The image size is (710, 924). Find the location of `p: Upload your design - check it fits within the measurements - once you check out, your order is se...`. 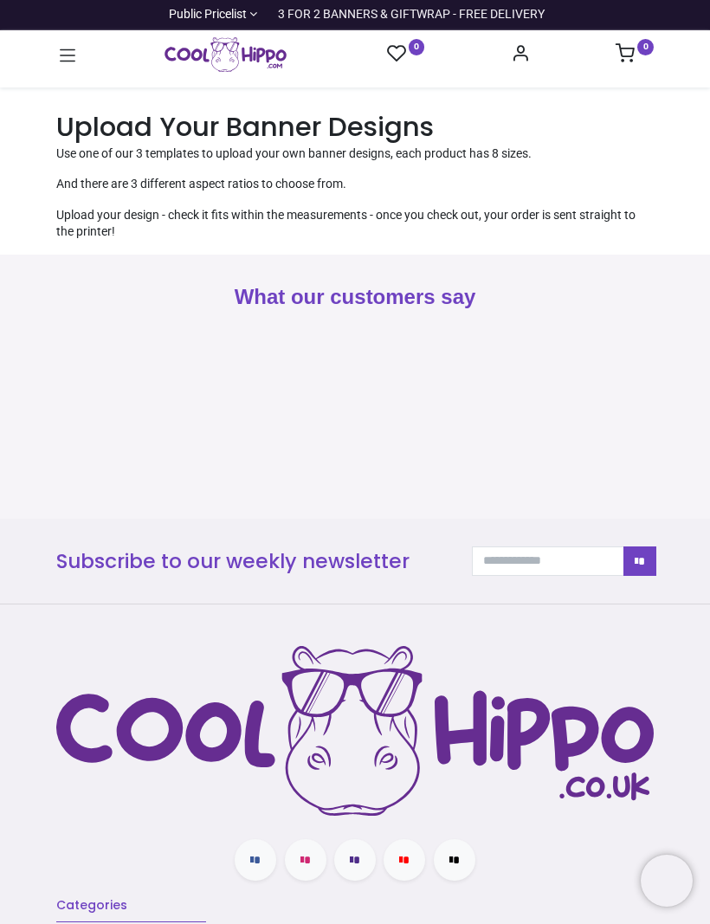

p: Upload your design - check it fits within the measurements - once you check out, your order is se... is located at coordinates (355, 223).